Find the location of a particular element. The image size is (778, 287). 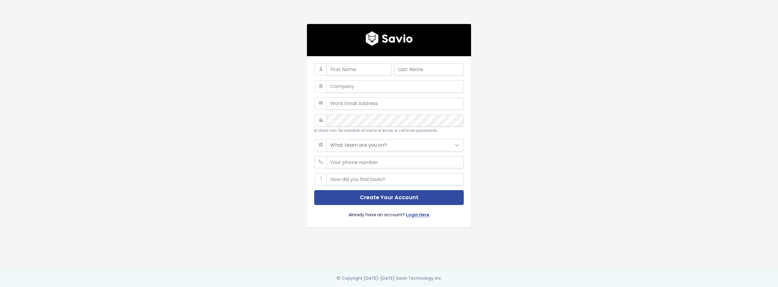

a: Login Here is located at coordinates (418, 215).